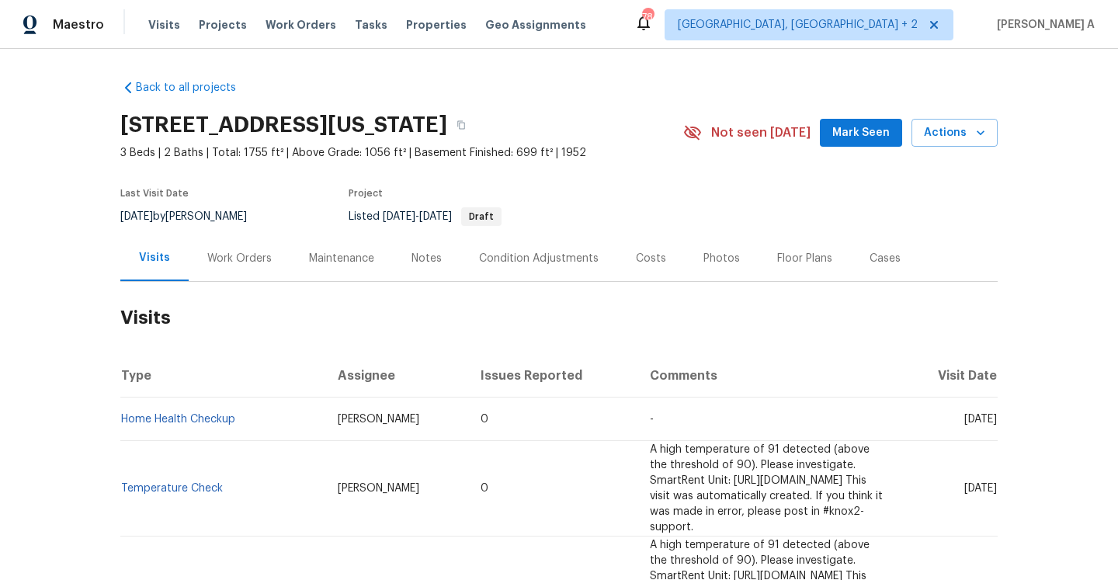  I want to click on button: Actions, so click(954, 133).